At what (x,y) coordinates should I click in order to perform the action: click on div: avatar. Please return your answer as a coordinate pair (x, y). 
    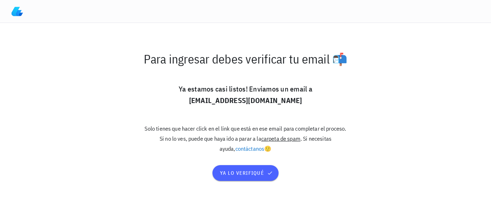
    Looking at the image, I should click on (475, 11).